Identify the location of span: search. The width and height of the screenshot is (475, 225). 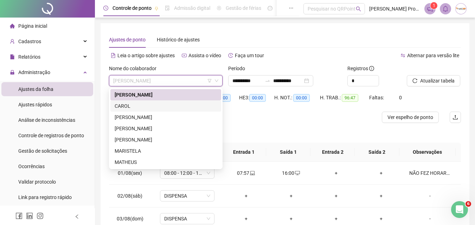
(358, 9).